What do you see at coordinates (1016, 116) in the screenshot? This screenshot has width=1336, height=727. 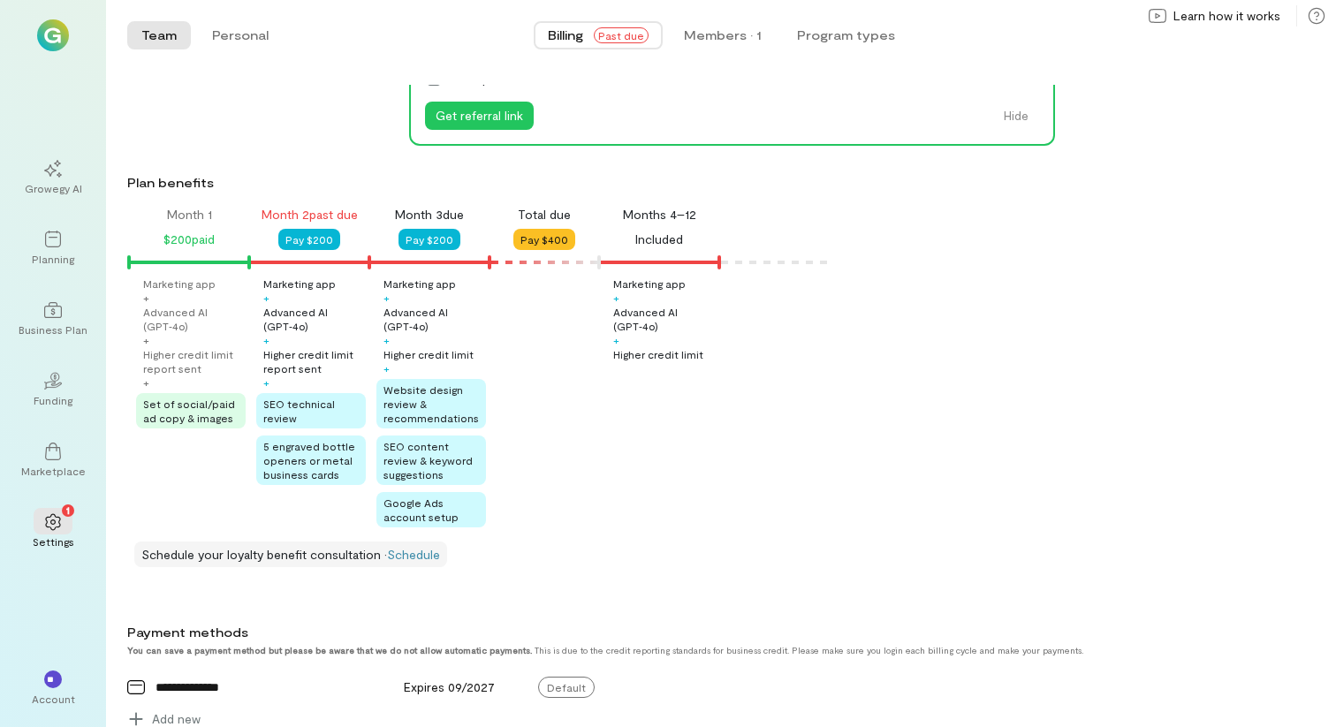 I see `button: Hide` at bounding box center [1016, 116].